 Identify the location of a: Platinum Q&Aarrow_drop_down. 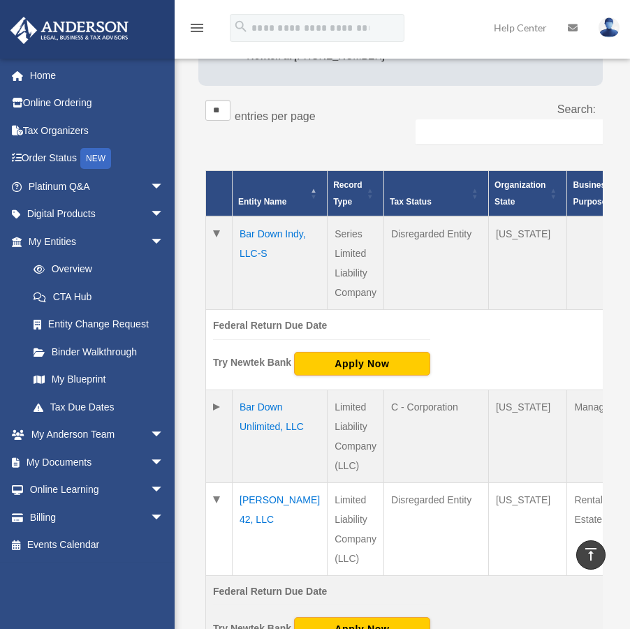
(97, 186).